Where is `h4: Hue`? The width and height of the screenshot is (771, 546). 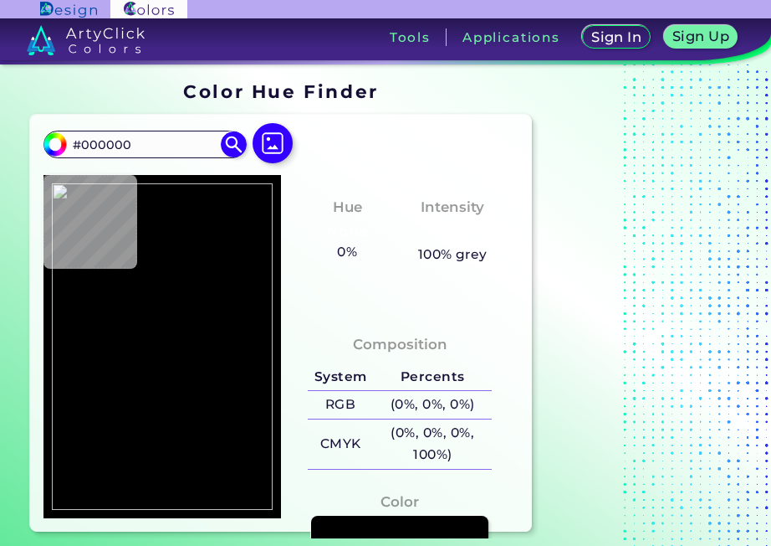
h4: Hue is located at coordinates (347, 207).